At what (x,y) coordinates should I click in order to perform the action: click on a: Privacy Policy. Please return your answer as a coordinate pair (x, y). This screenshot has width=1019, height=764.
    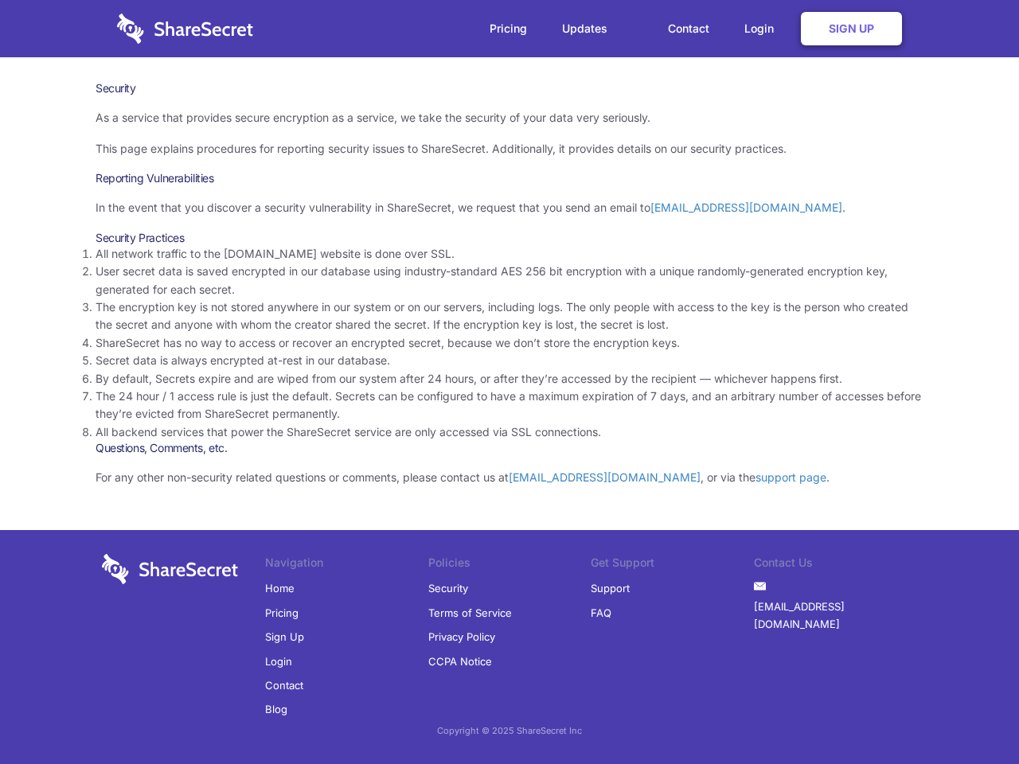
    Looking at the image, I should click on (462, 637).